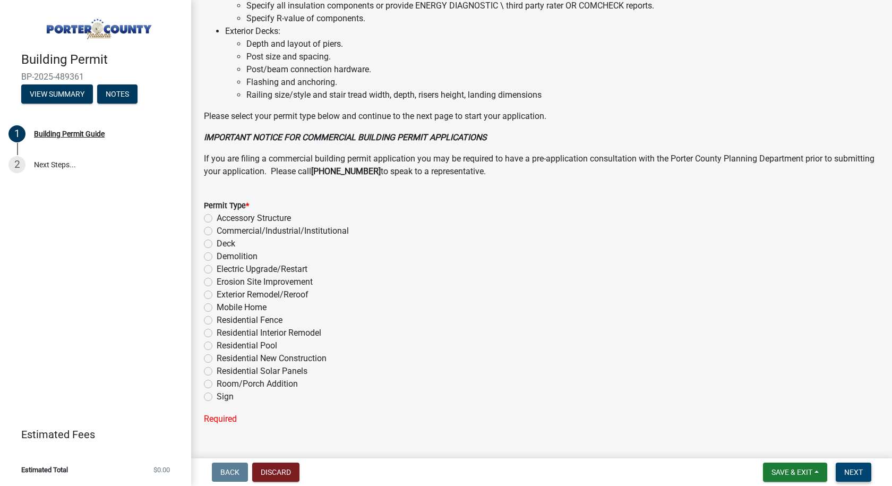 The height and width of the screenshot is (486, 892). Describe the element at coordinates (242, 307) in the screenshot. I see `label: Mobile Home` at that location.